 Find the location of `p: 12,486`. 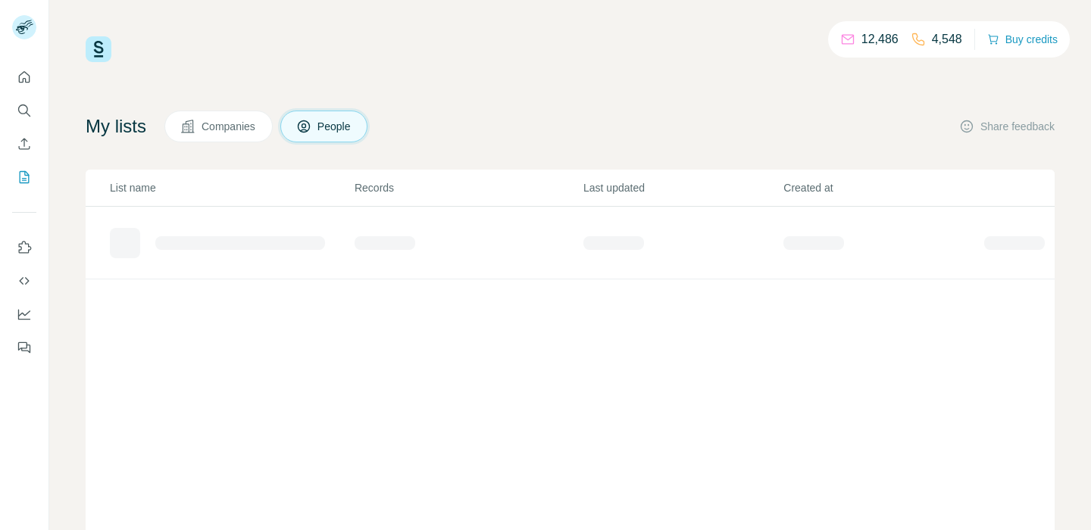

p: 12,486 is located at coordinates (880, 39).